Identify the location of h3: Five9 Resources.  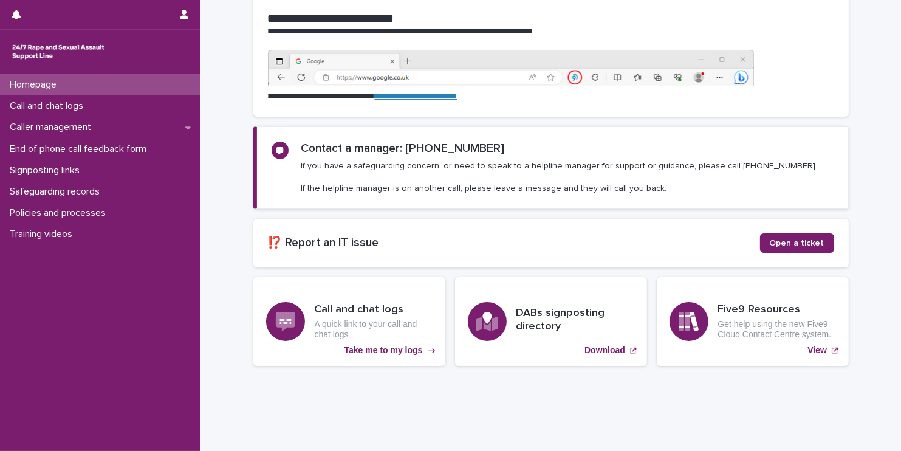
(777, 310).